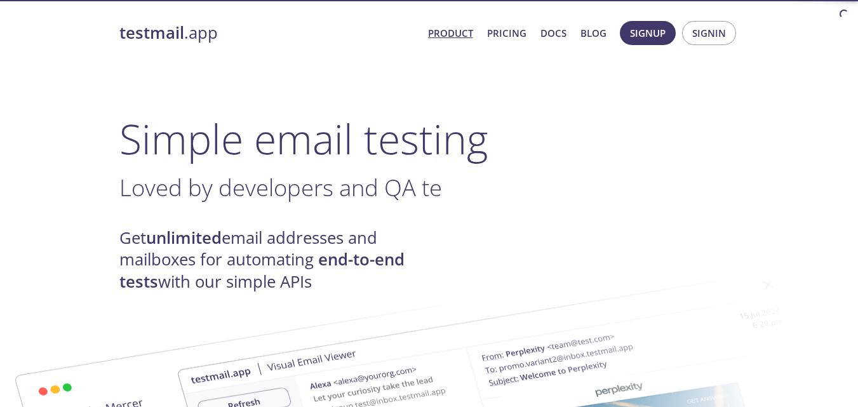  Describe the element at coordinates (450, 33) in the screenshot. I see `a: Product` at that location.